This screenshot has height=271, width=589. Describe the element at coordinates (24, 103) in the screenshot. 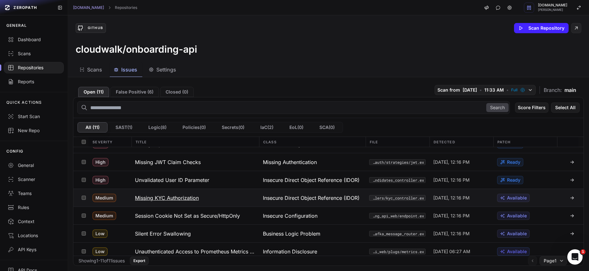

I see `p: QUICK ACTIONS` at that location.